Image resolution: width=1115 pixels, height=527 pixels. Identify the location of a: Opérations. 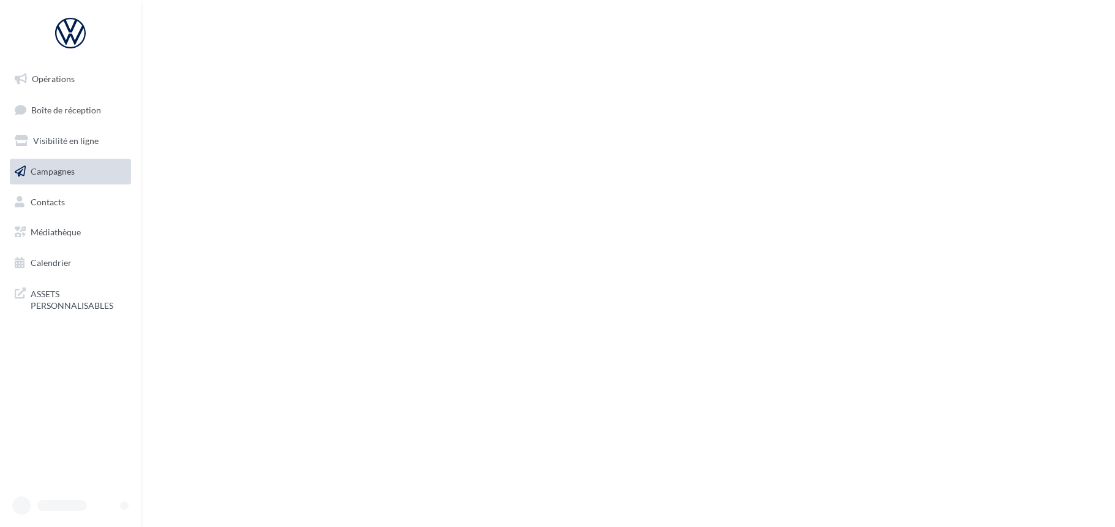
(70, 79).